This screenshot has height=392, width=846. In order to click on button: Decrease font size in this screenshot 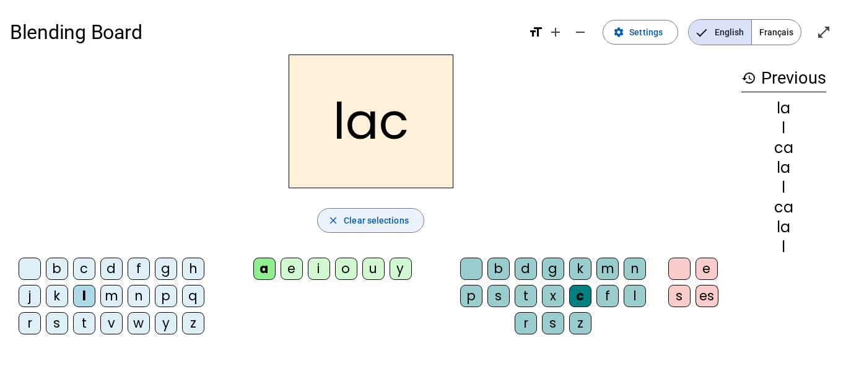, I will do `click(580, 32)`.